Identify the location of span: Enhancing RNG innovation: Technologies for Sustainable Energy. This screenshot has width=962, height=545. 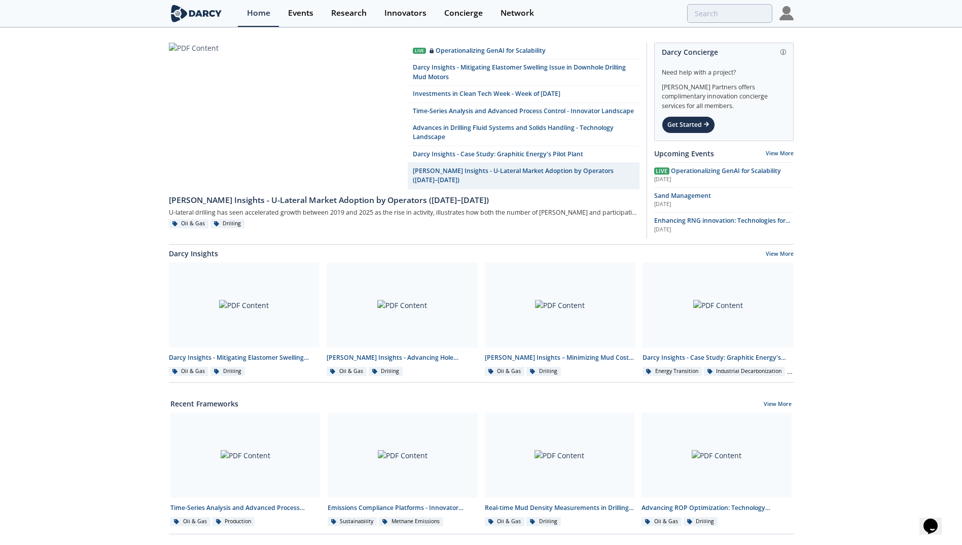
(722, 225).